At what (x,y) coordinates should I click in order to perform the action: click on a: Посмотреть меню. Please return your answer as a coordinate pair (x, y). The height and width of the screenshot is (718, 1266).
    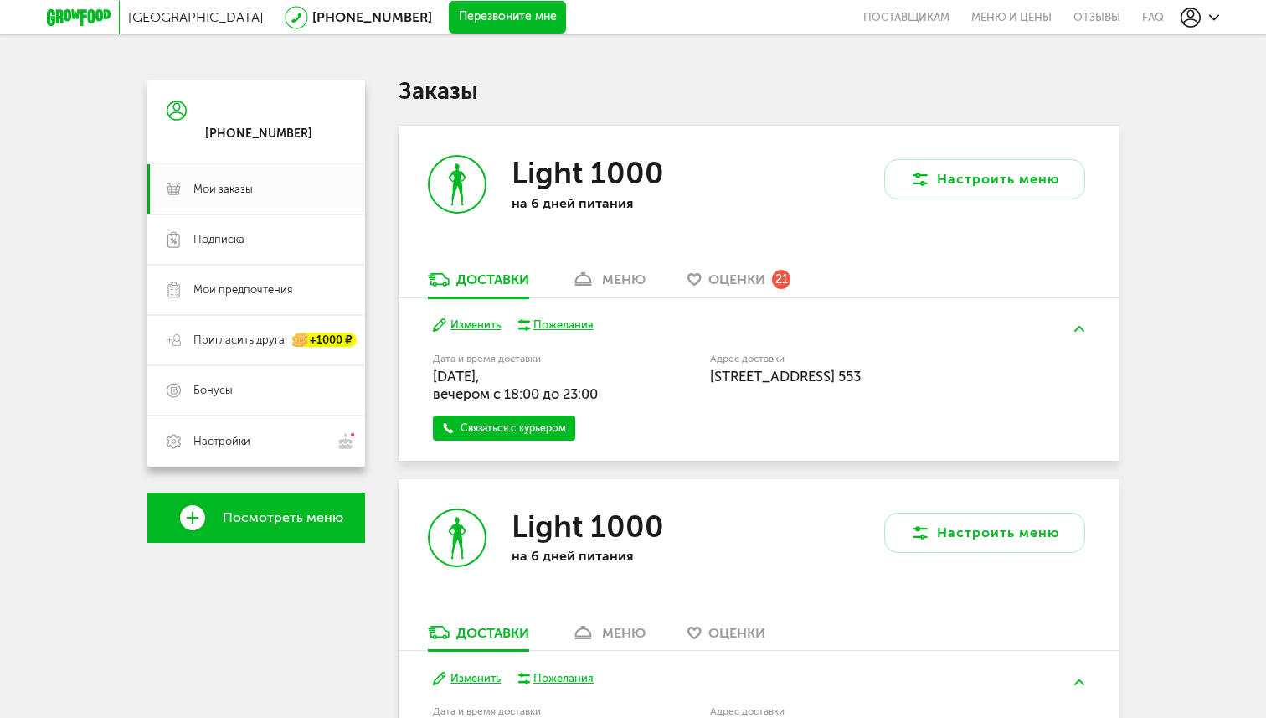
    Looking at the image, I should click on (256, 518).